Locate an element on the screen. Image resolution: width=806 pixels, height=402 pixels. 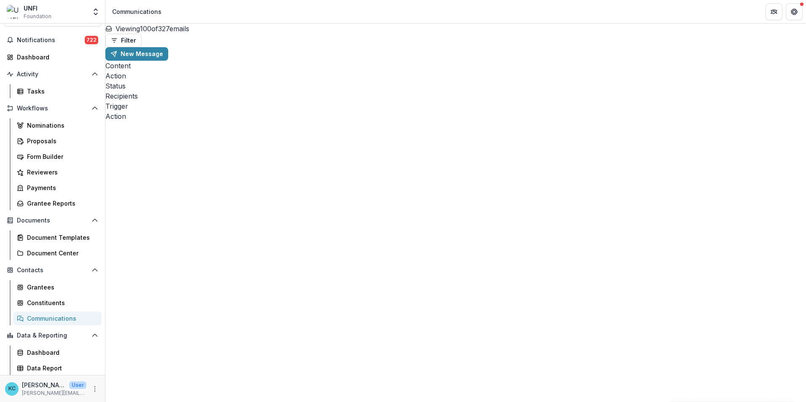
span: Activity is located at coordinates (52, 74).